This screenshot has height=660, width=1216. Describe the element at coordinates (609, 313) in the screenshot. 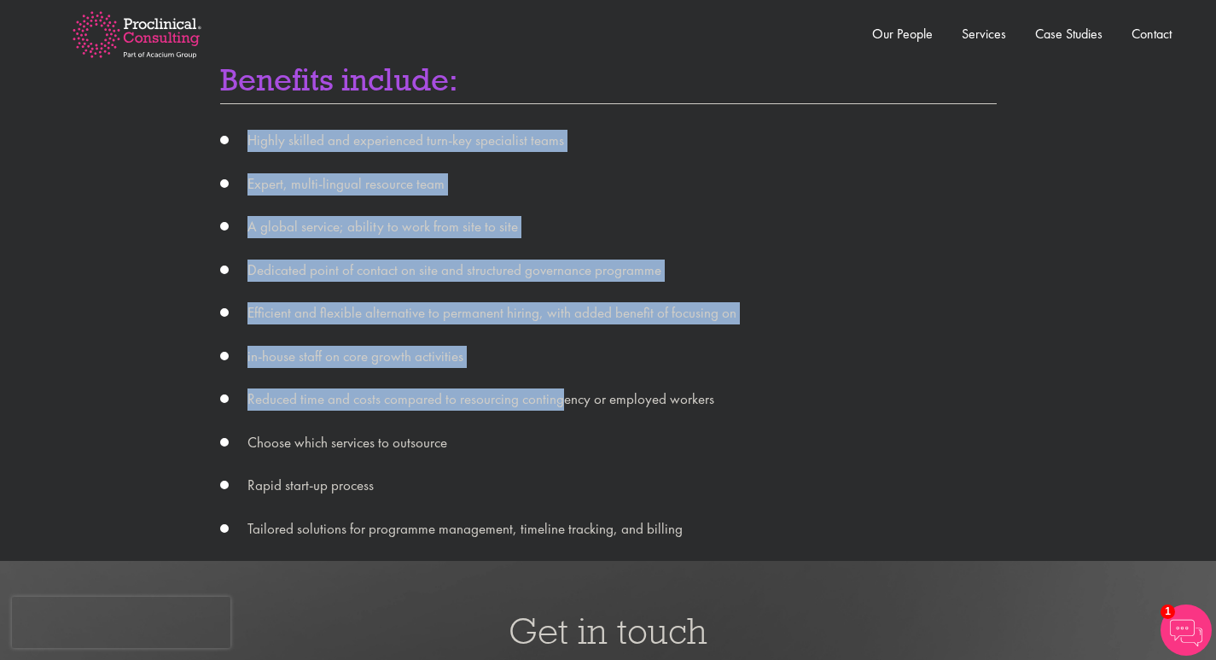

I see `li: Efficient and flexible alternative to permanent hiring, with added benefit of focusing on` at that location.